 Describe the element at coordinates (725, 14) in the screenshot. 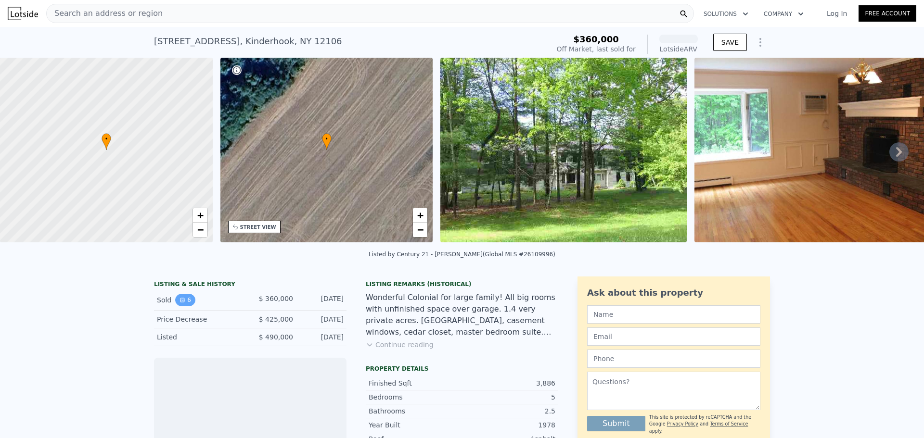

I see `button: Solutions` at that location.